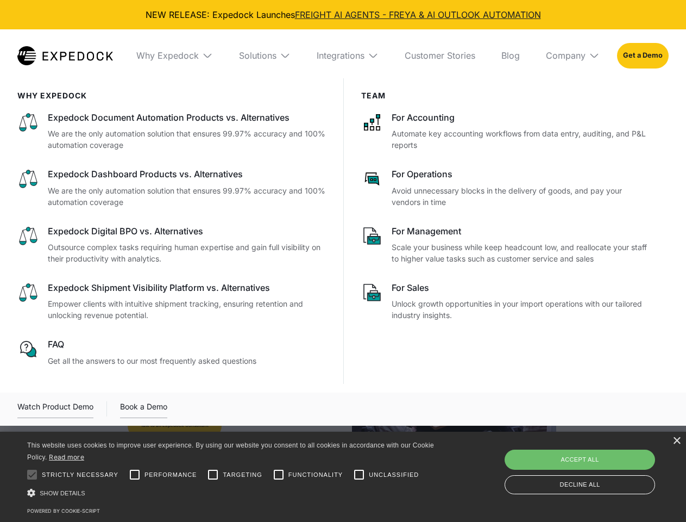 The image size is (686, 522). I want to click on span: Performance, so click(171, 474).